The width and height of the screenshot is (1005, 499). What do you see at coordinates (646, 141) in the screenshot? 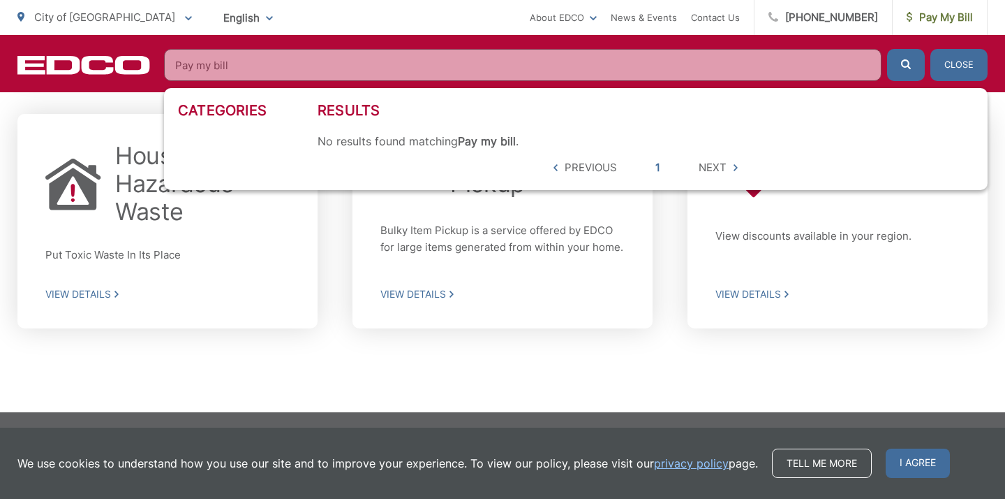
I see `div: No results found matching .` at bounding box center [646, 141].